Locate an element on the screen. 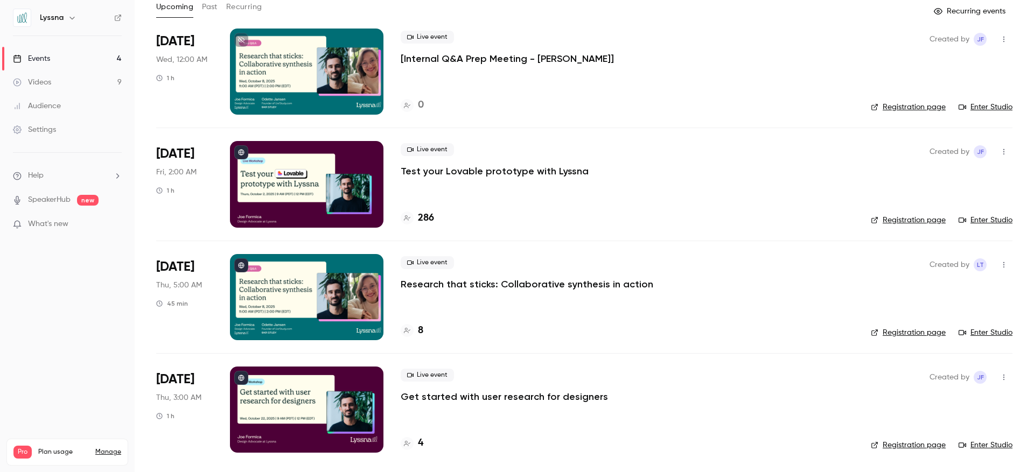 The width and height of the screenshot is (1034, 472). h4: 8 is located at coordinates (421, 331).